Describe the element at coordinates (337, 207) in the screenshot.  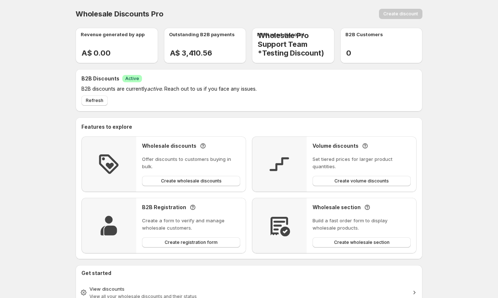
I see `h3: Wholesale section` at that location.